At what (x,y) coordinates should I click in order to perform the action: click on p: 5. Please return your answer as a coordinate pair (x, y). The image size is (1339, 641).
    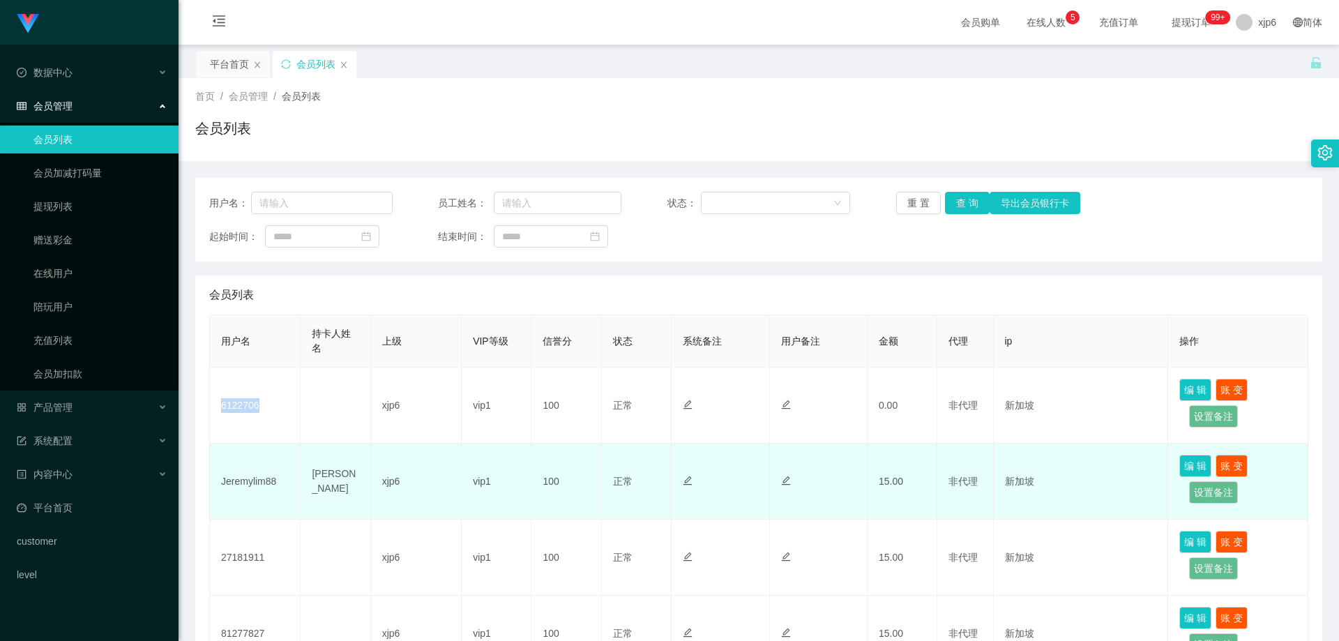
    Looking at the image, I should click on (1073, 17).